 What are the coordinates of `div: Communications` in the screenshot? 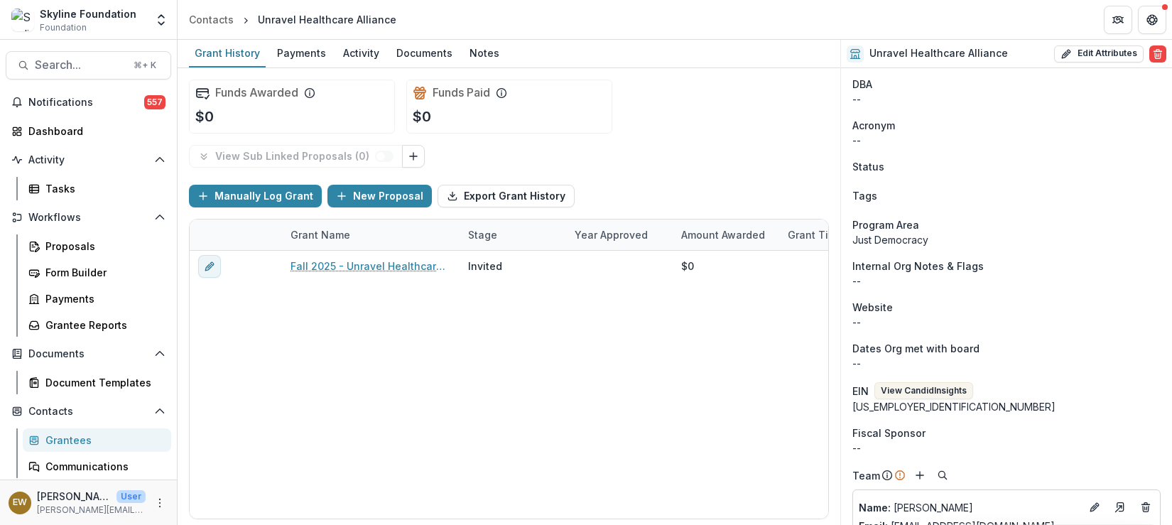 It's located at (102, 466).